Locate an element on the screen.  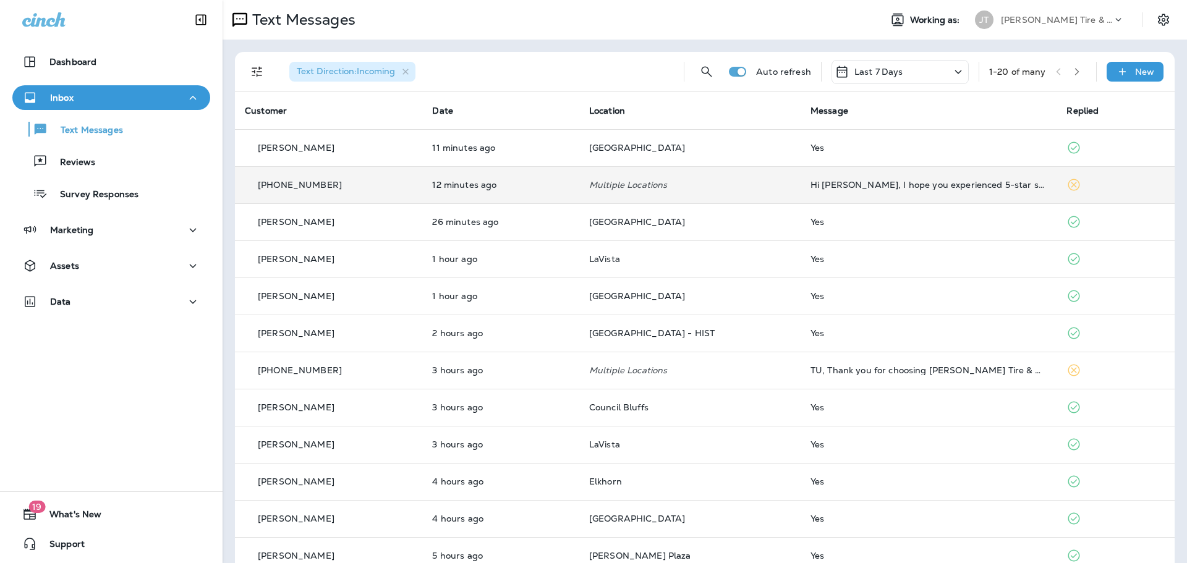
span: Customer is located at coordinates (266, 111).